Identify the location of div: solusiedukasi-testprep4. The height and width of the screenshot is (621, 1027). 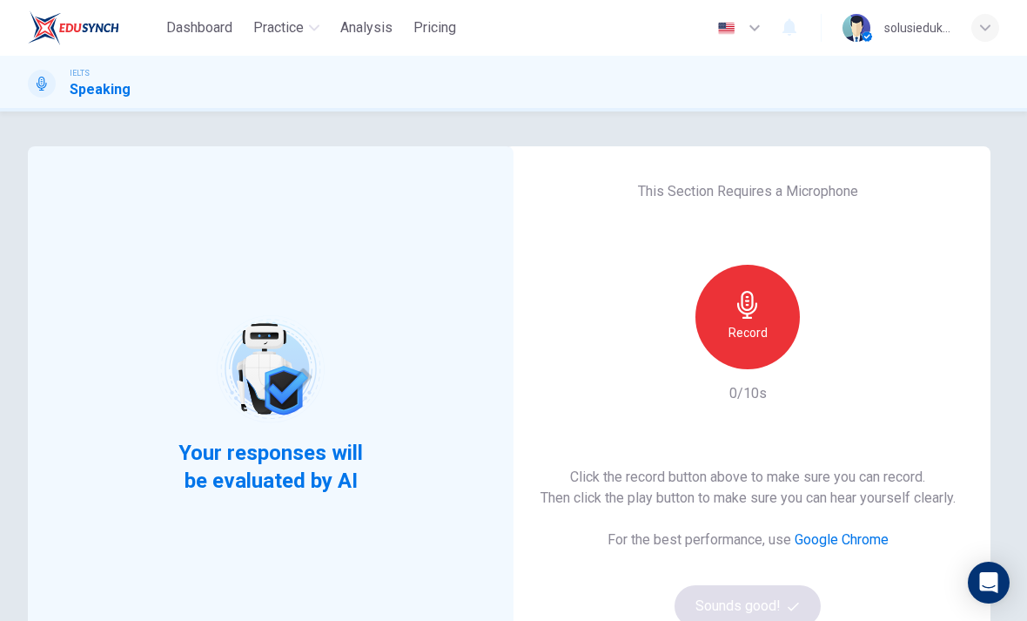
(918, 28).